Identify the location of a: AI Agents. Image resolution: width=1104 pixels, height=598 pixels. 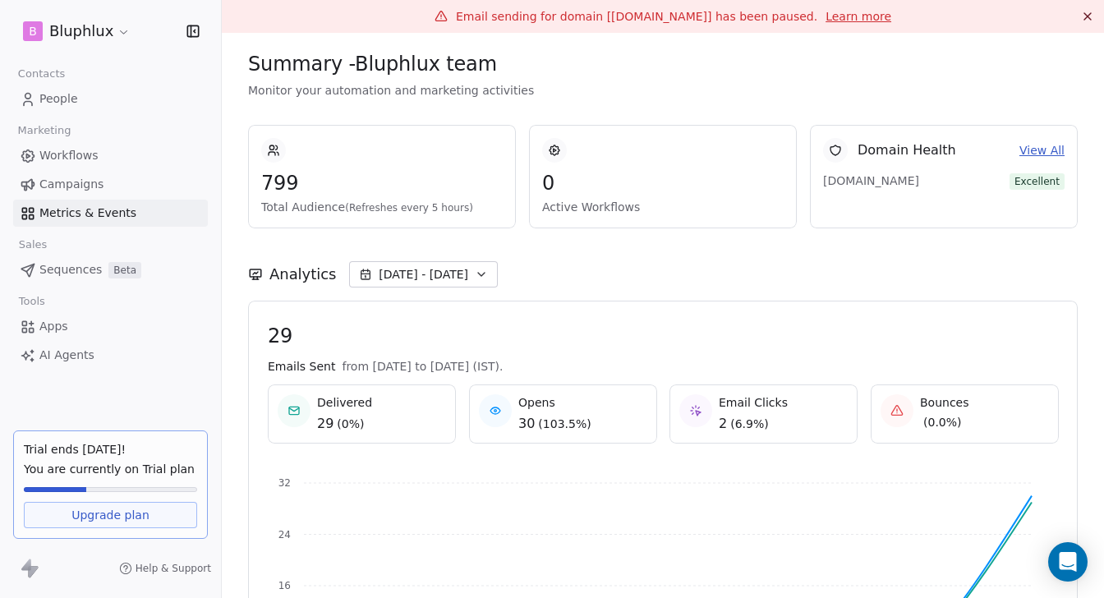
(110, 355).